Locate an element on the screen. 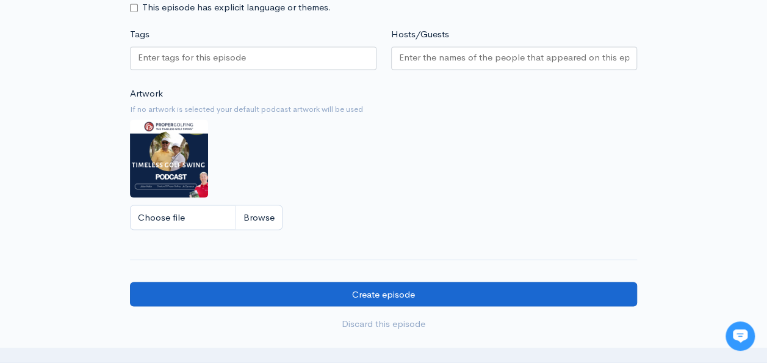 The width and height of the screenshot is (767, 363). label: Tags is located at coordinates (140, 34).